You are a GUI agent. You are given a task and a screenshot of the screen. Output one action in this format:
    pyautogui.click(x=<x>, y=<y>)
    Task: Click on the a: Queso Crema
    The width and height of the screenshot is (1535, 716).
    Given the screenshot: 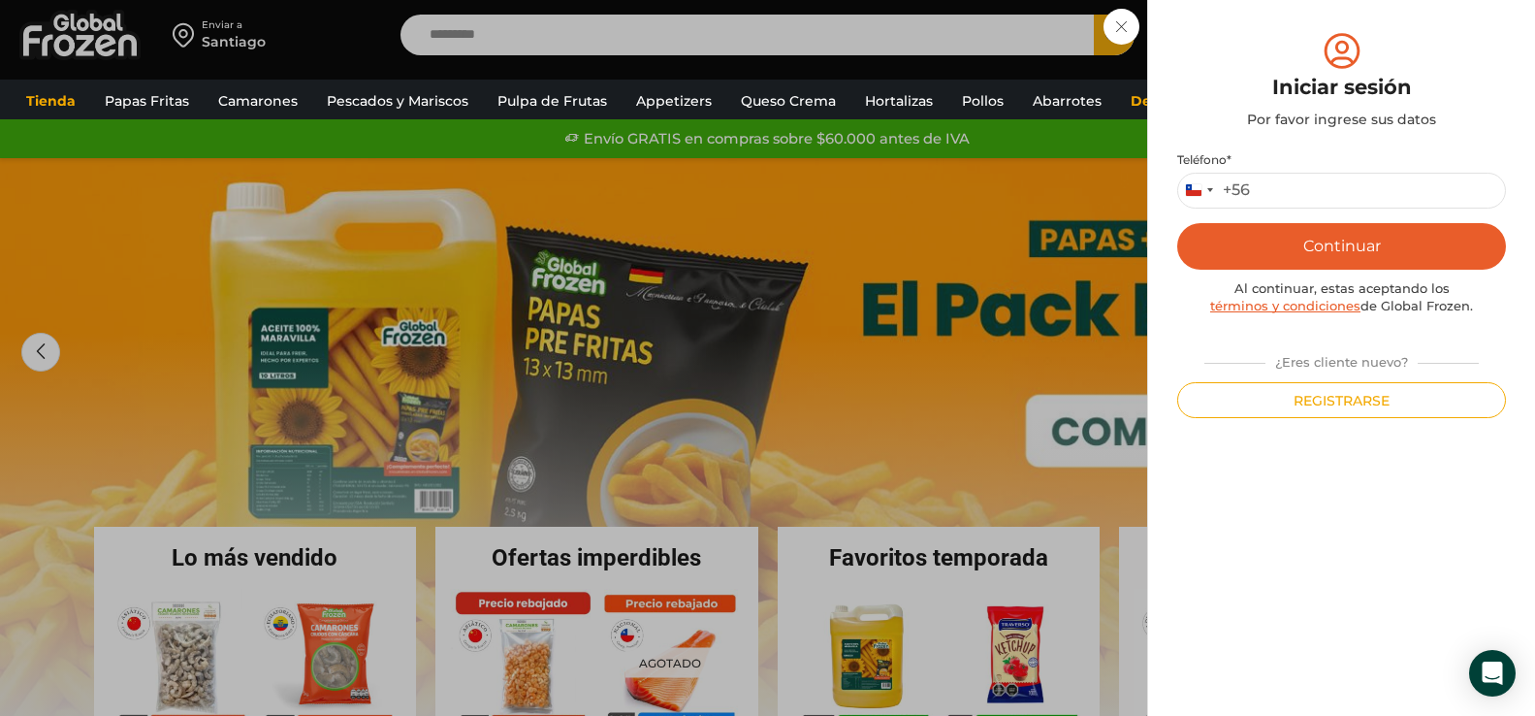 What is the action you would take?
    pyautogui.click(x=788, y=101)
    